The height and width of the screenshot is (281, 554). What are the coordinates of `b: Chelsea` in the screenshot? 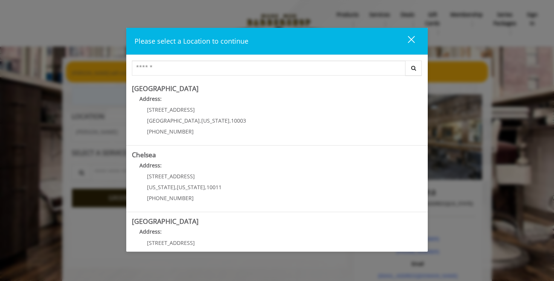 It's located at (144, 155).